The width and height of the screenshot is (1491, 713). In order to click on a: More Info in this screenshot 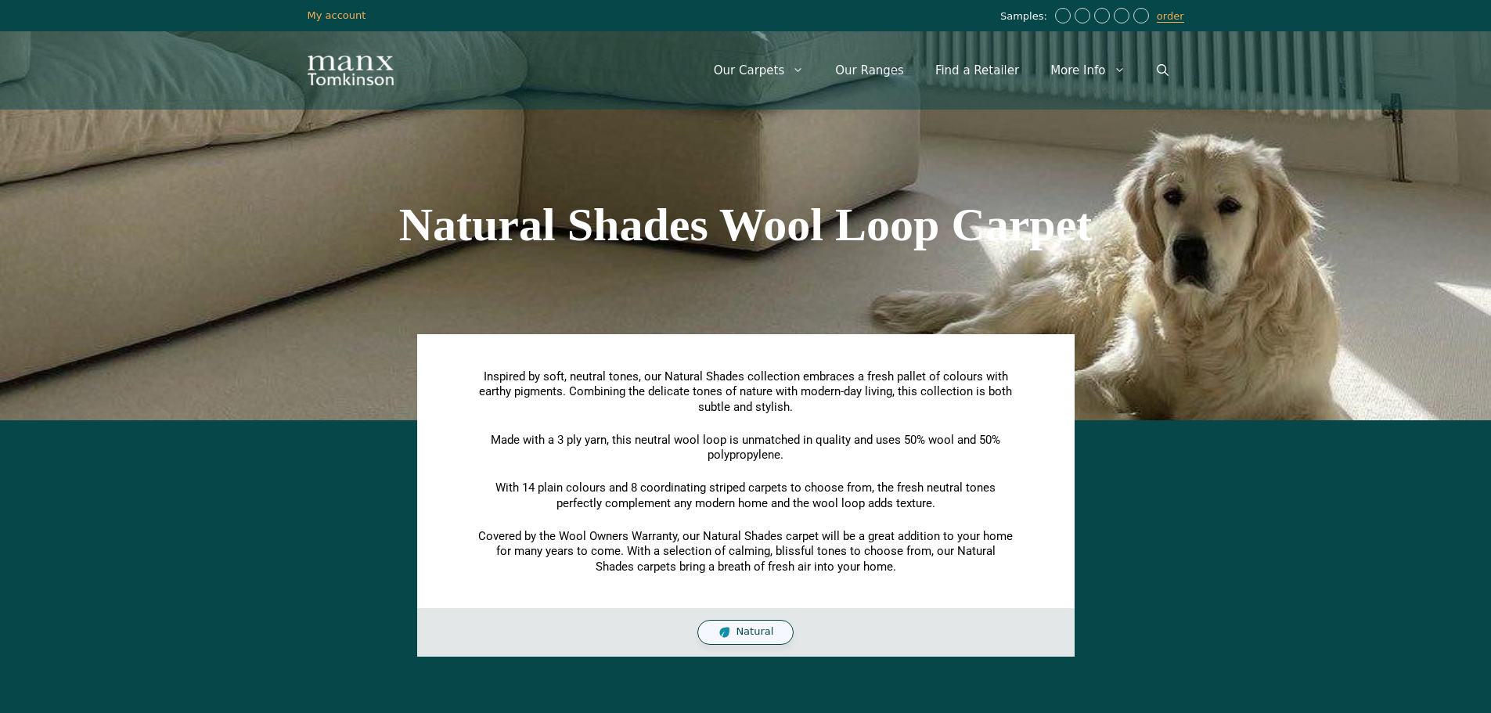, I will do `click(1087, 70)`.